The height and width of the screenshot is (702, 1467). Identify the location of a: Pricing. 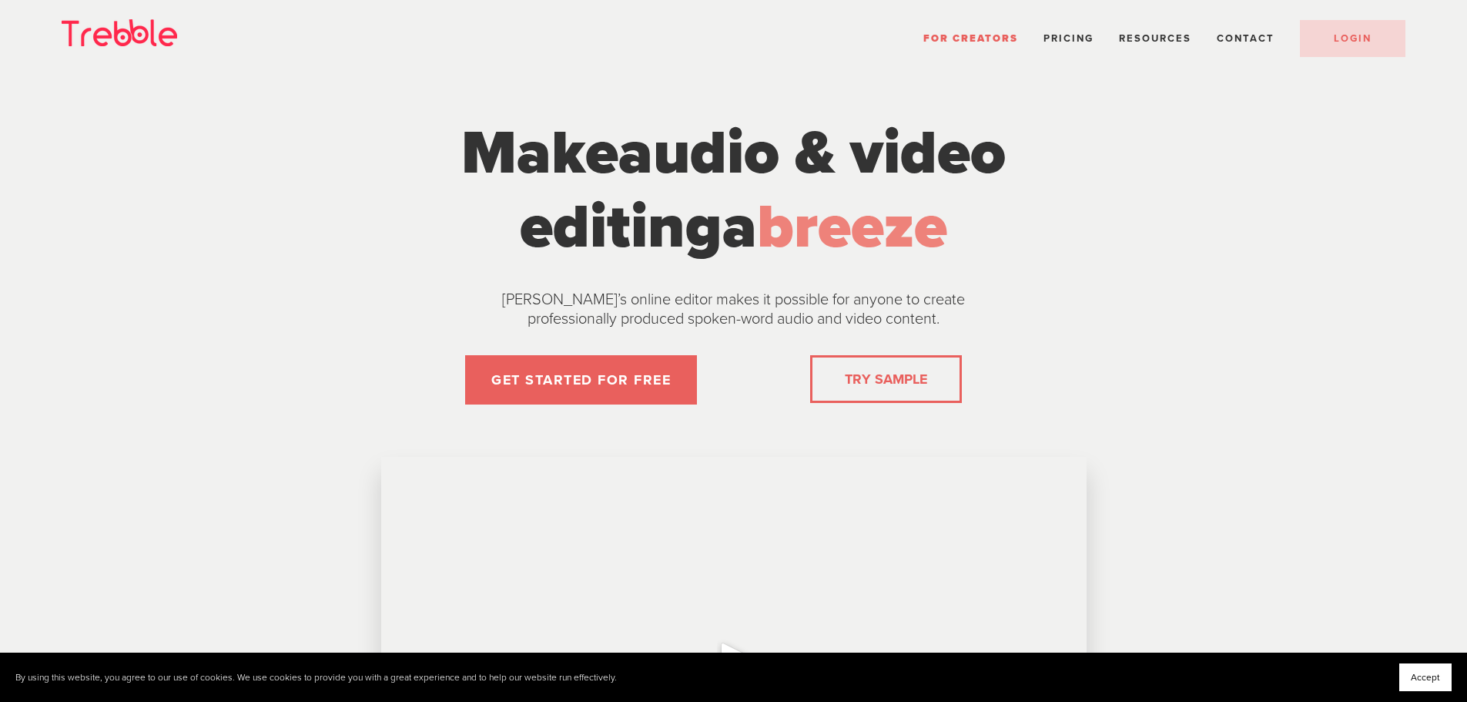
(1068, 39).